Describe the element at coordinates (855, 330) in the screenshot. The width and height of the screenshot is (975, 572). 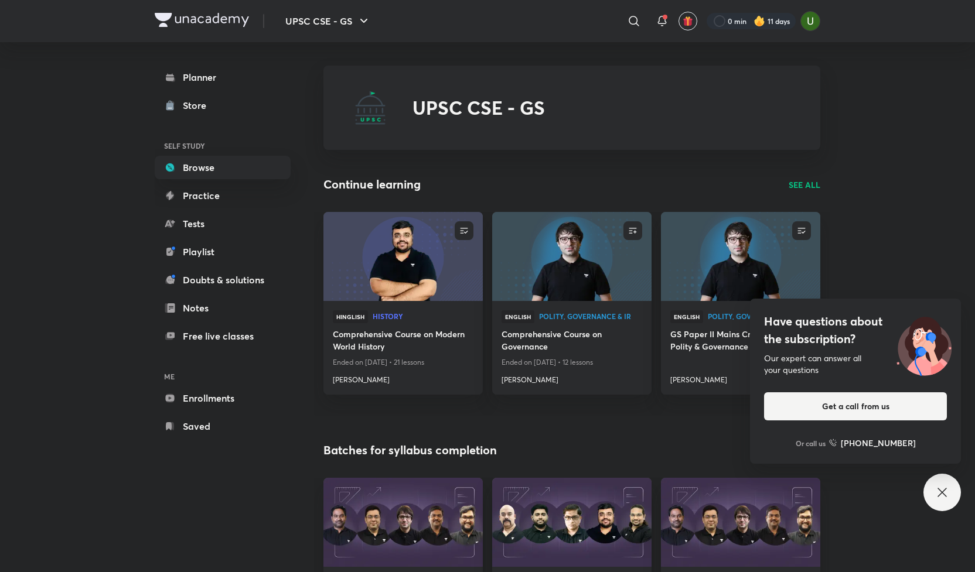
I see `h4: Have questions about the subscription?` at that location.